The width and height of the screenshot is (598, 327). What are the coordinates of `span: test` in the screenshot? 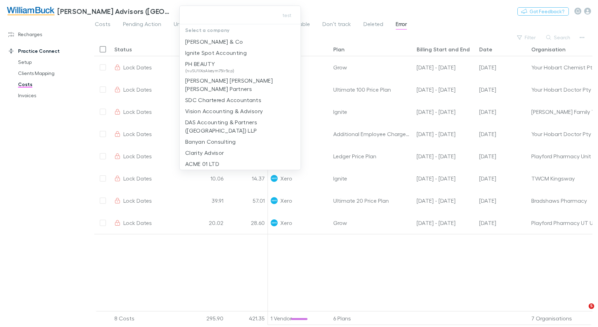 It's located at (287, 15).